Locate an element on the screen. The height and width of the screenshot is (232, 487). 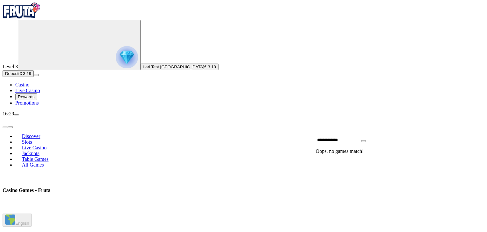
span: 16:29 is located at coordinates (8, 113).